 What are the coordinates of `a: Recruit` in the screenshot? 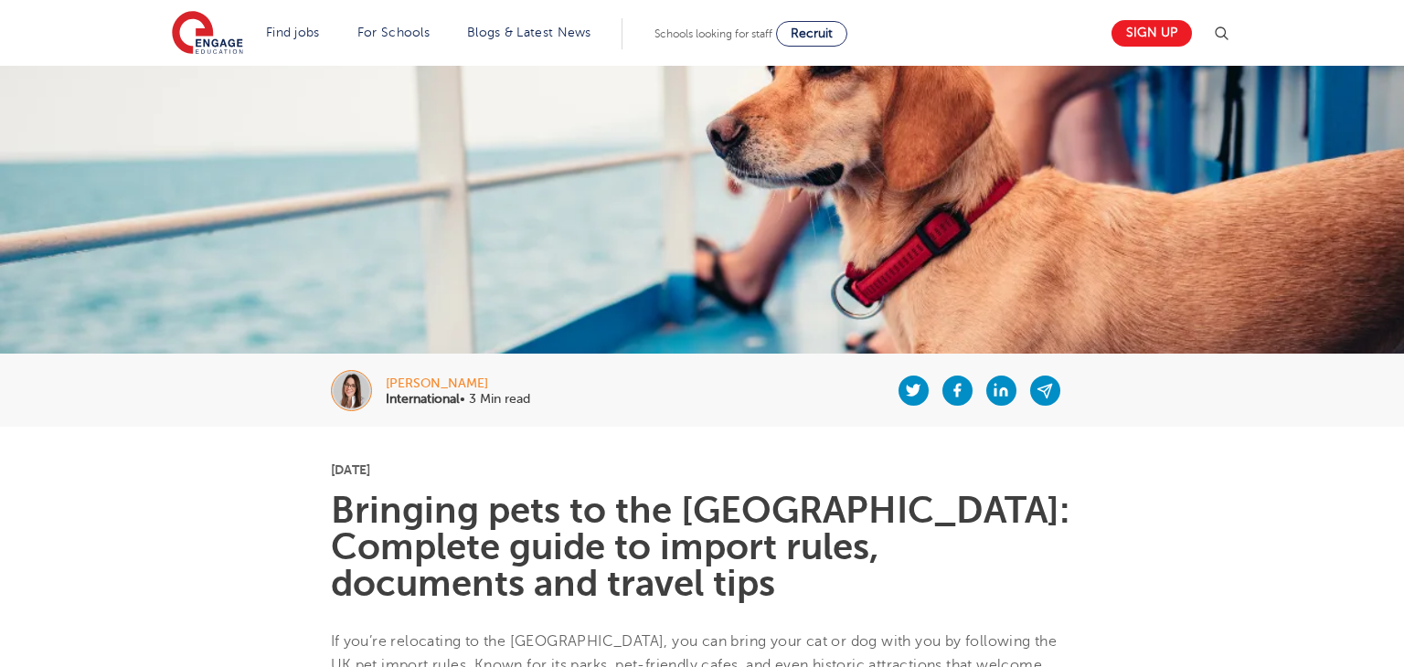 It's located at (812, 34).